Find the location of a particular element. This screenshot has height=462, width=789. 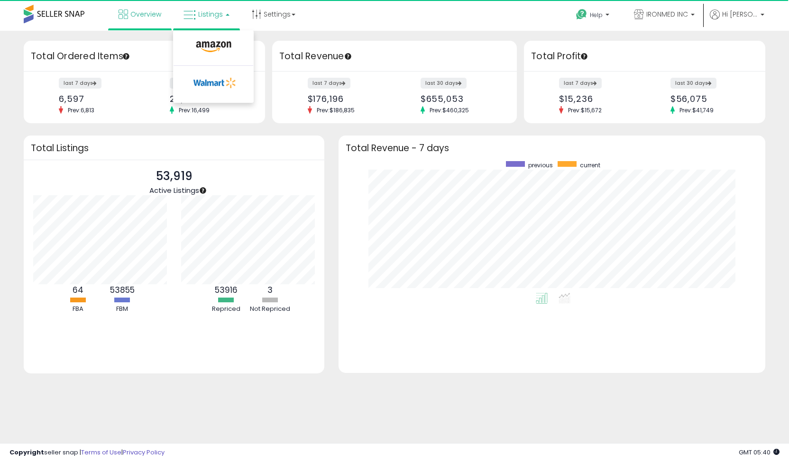

span: current is located at coordinates (590, 165).